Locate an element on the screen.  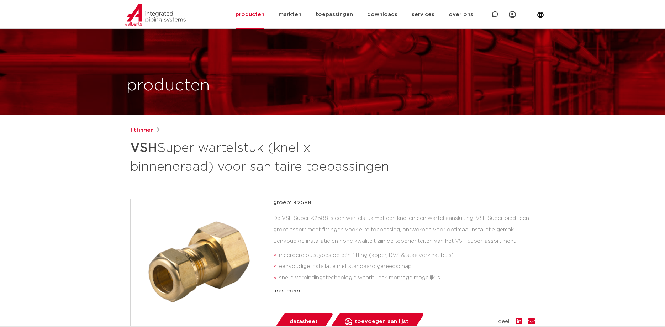
a: fittingen is located at coordinates (142, 130).